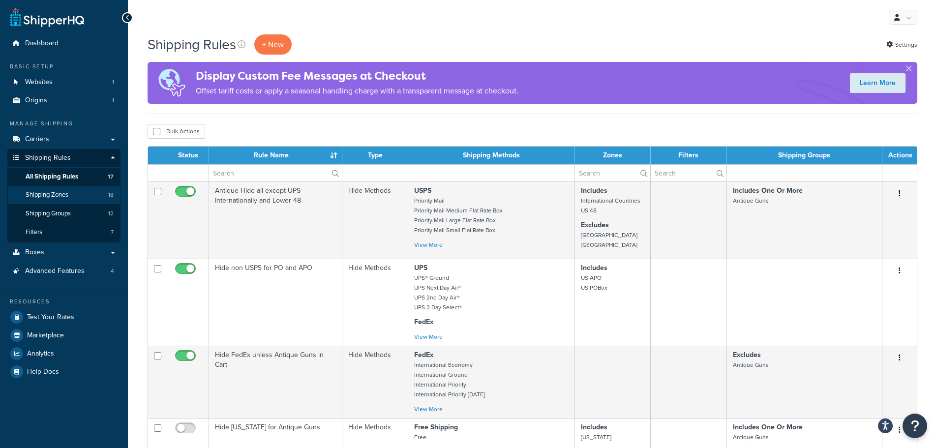  Describe the element at coordinates (438, 293) in the screenshot. I see `small: UPS® Ground UPS Next Day Air® UPS 2nd Day Air® UPS 3 Day Select®` at that location.